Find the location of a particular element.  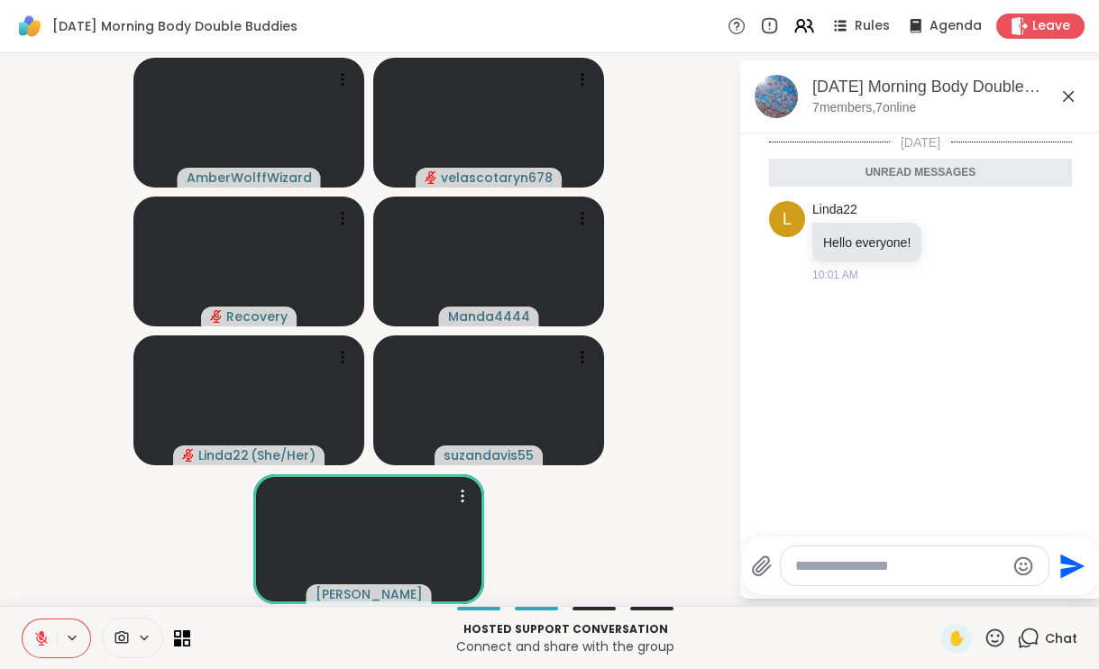

span: Leave is located at coordinates (1051, 26).